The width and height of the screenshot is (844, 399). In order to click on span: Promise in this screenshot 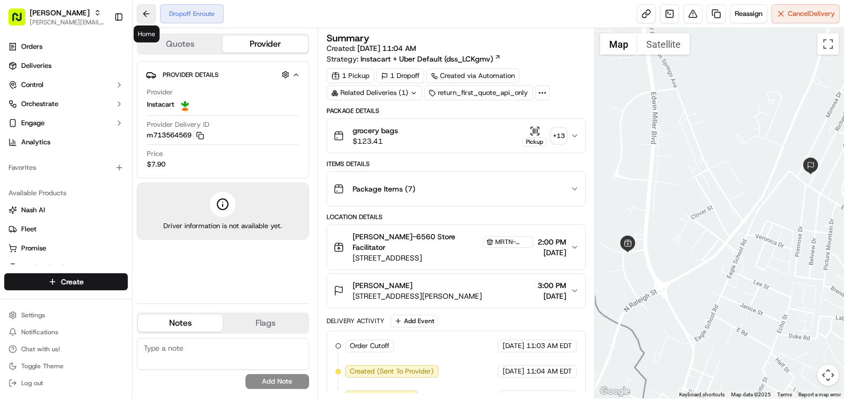, I will do `click(33, 248)`.